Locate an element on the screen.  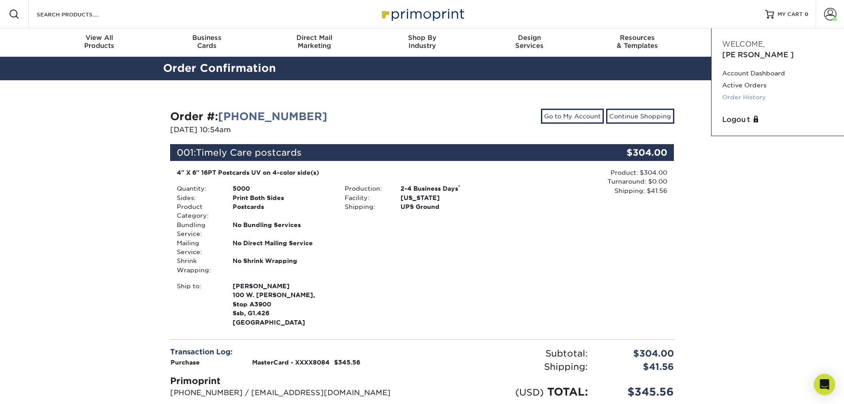
div: Marketing is located at coordinates (314, 42).